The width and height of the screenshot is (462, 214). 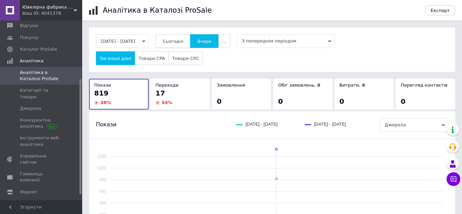 I want to click on text: 1000, so click(x=101, y=168).